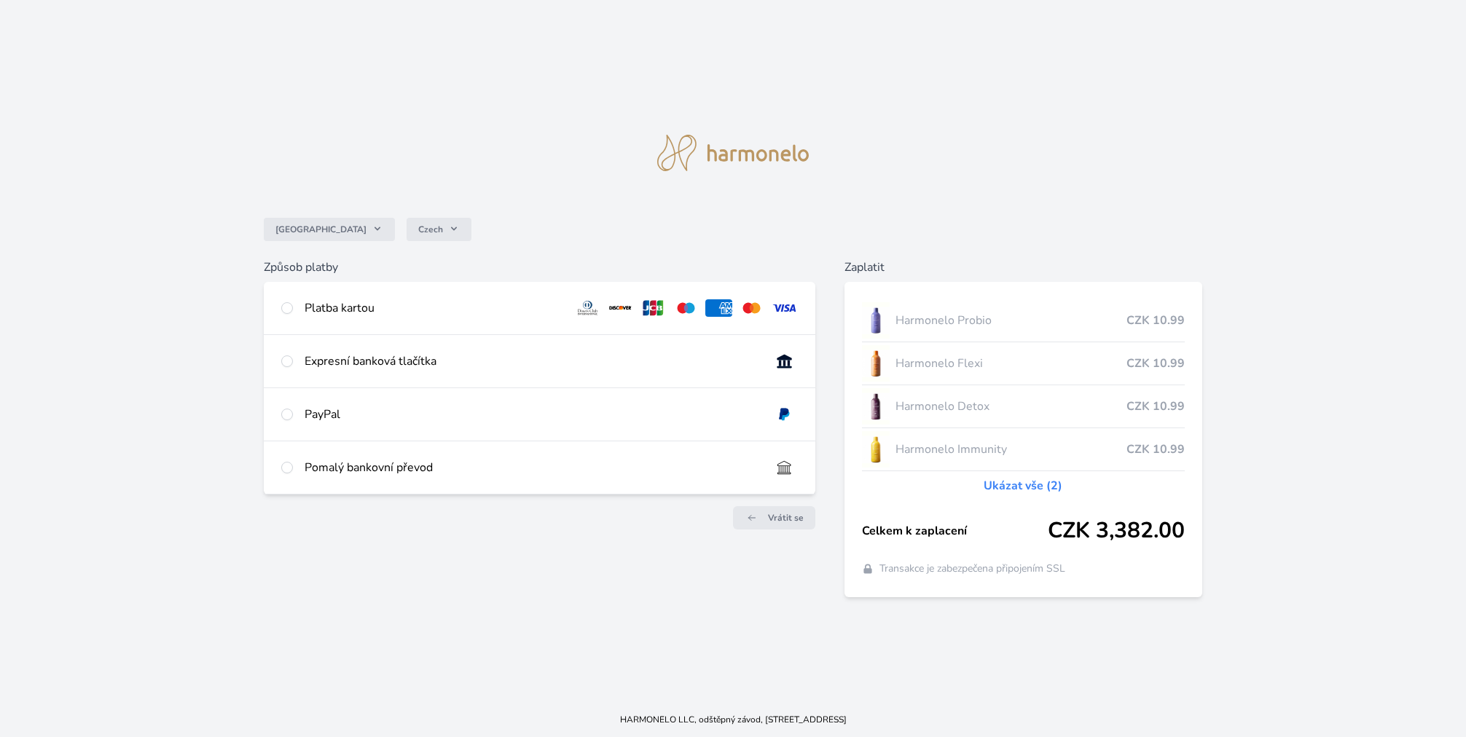  What do you see at coordinates (539, 267) in the screenshot?
I see `h6: Způsob platby` at bounding box center [539, 267].